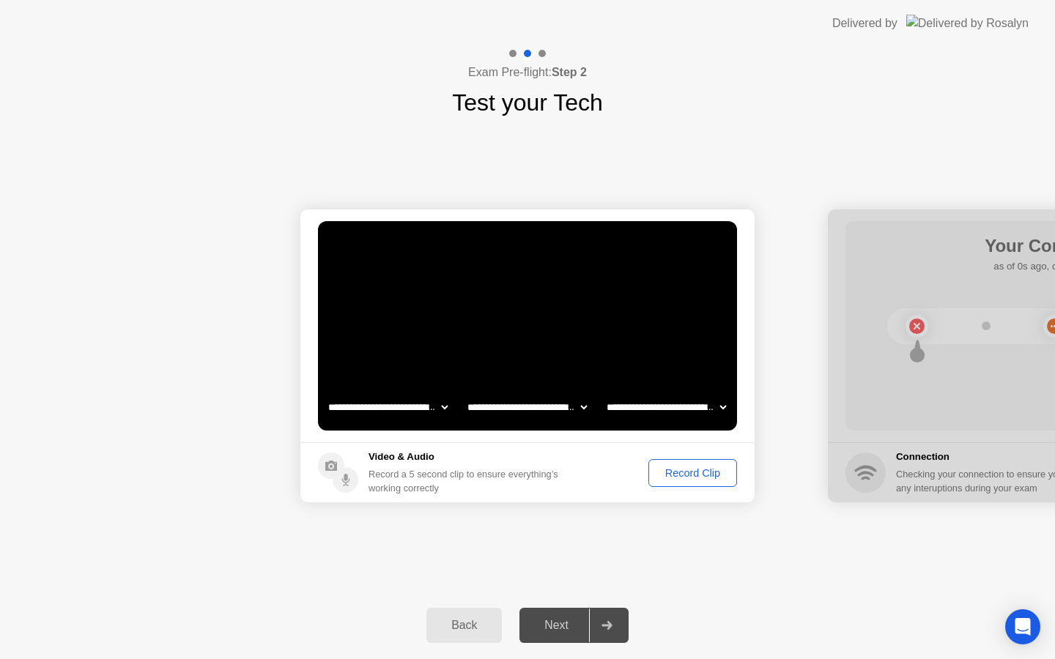 The height and width of the screenshot is (659, 1055). I want to click on button: Next, so click(574, 626).